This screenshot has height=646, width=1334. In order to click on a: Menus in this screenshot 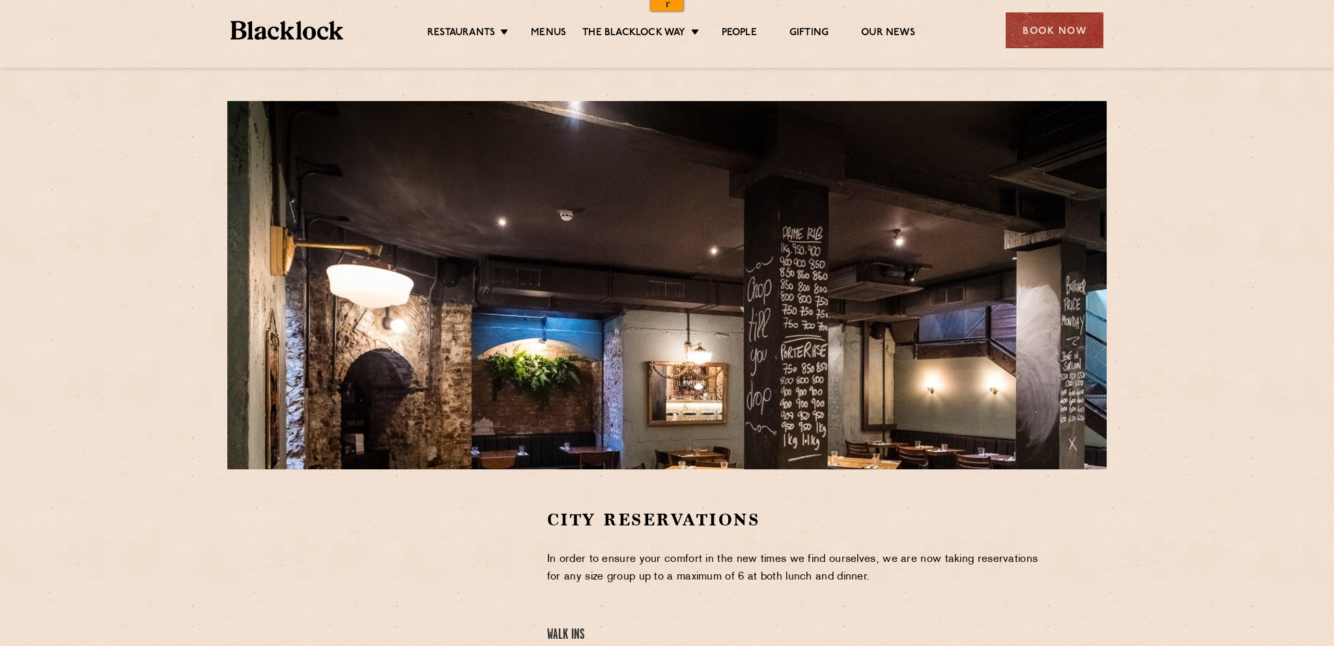, I will do `click(549, 34)`.